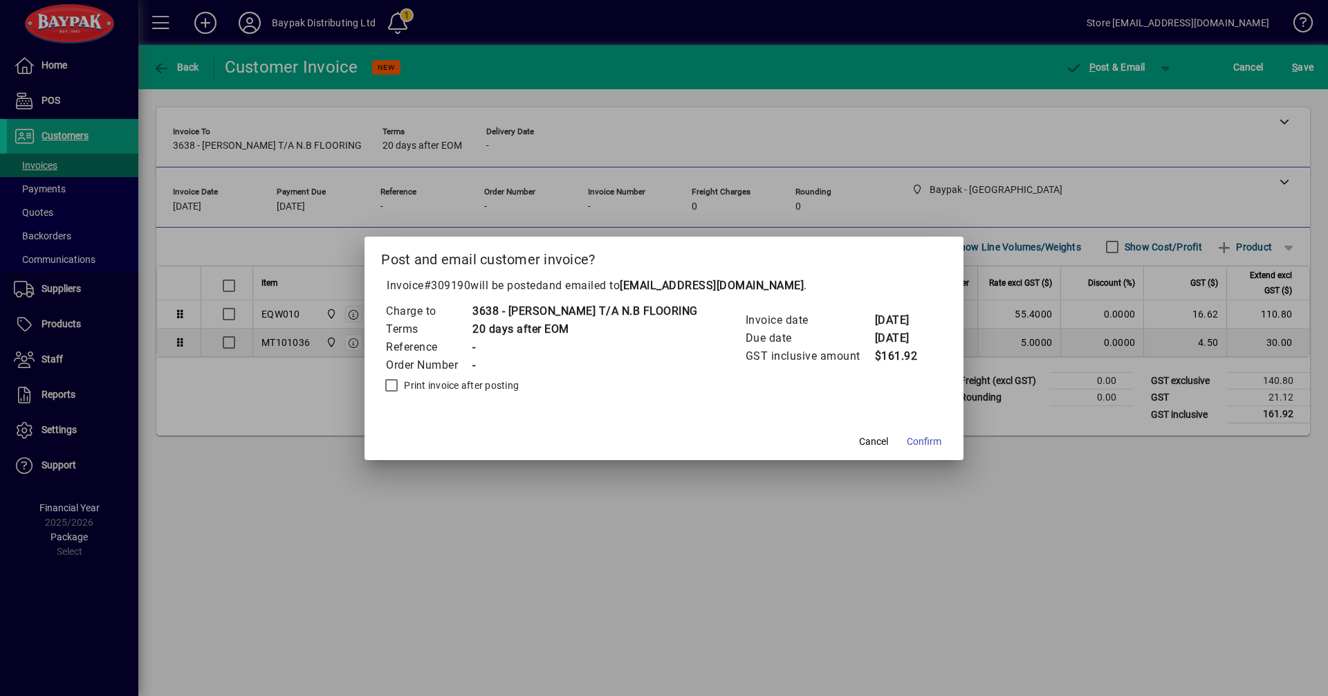 The image size is (1328, 696). What do you see at coordinates (428, 365) in the screenshot?
I see `td: Order Number` at bounding box center [428, 365].